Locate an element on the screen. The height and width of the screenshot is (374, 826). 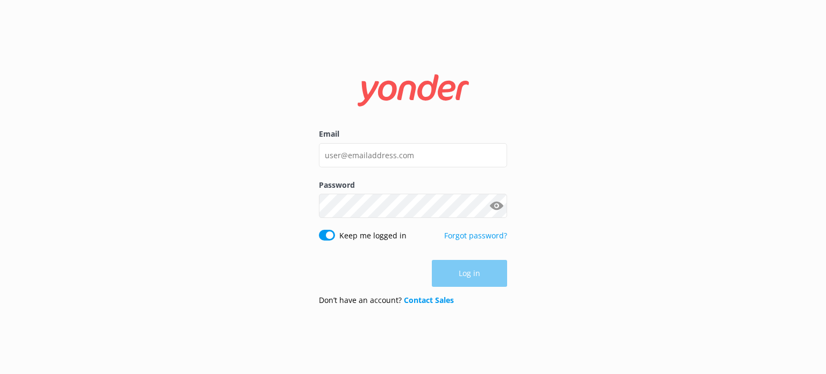
p: Don’t have an account? is located at coordinates (386, 300).